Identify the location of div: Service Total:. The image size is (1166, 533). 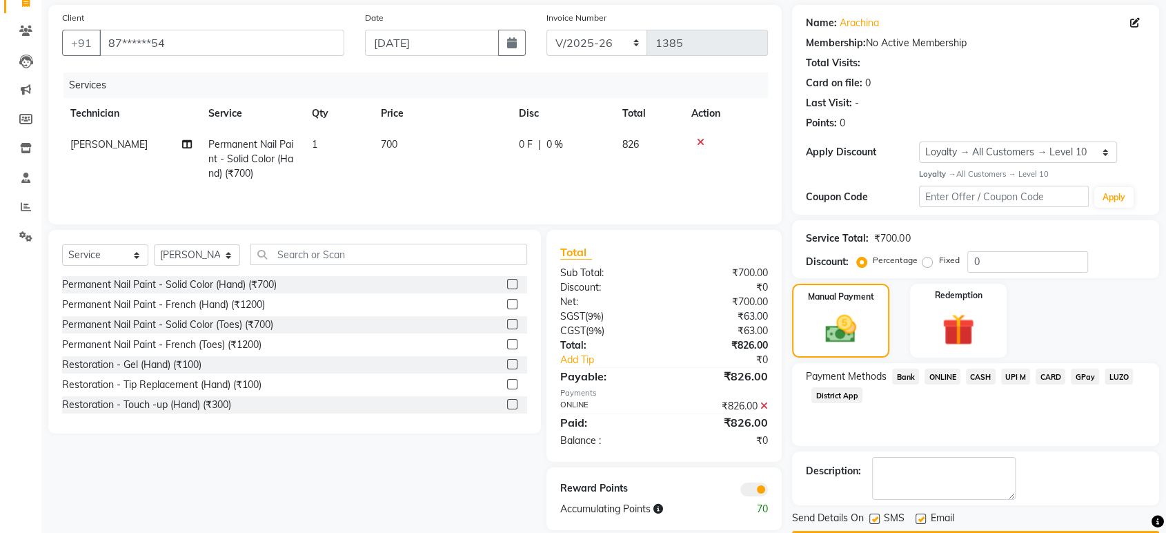
(837, 238).